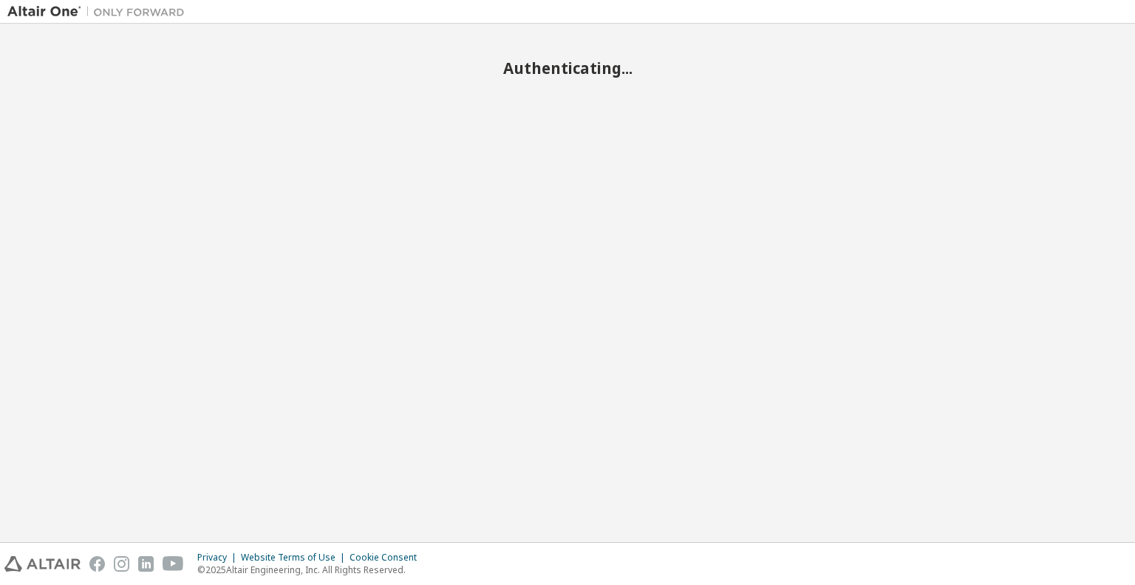  I want to click on img: linkedin.svg, so click(146, 563).